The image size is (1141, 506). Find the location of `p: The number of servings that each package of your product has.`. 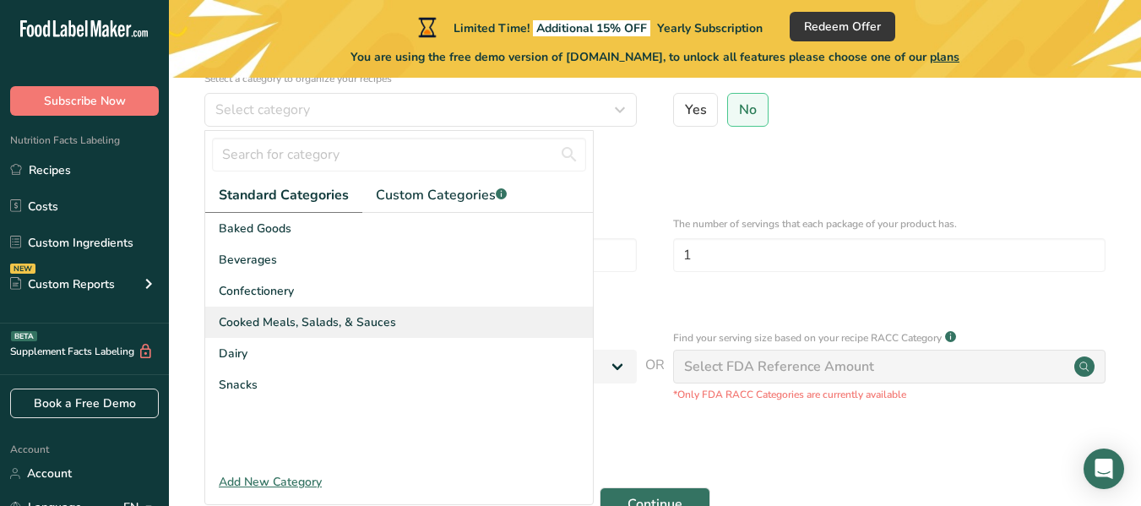

p: The number of servings that each package of your product has. is located at coordinates (889, 224).